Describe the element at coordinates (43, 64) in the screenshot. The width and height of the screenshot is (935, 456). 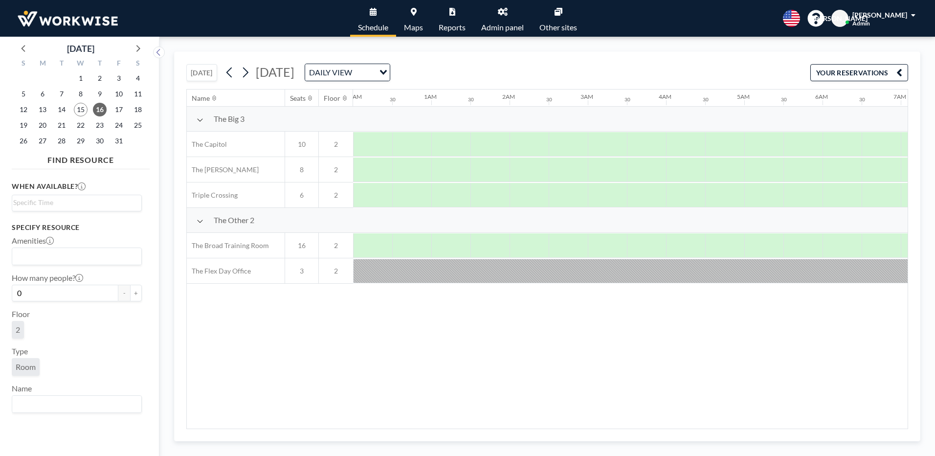
I see `div: M` at that location.